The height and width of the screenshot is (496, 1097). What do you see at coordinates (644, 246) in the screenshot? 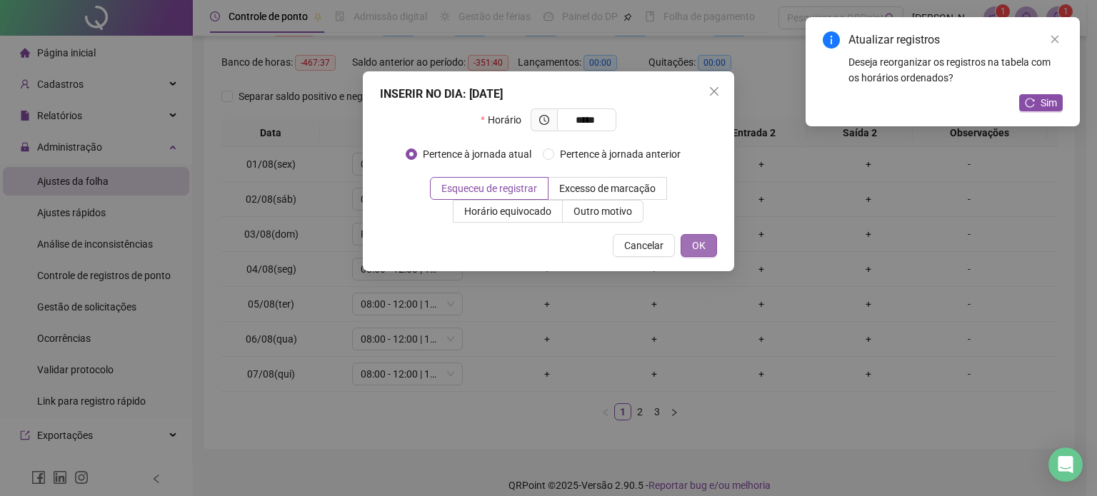
I see `button: Cancelar` at bounding box center [644, 246].